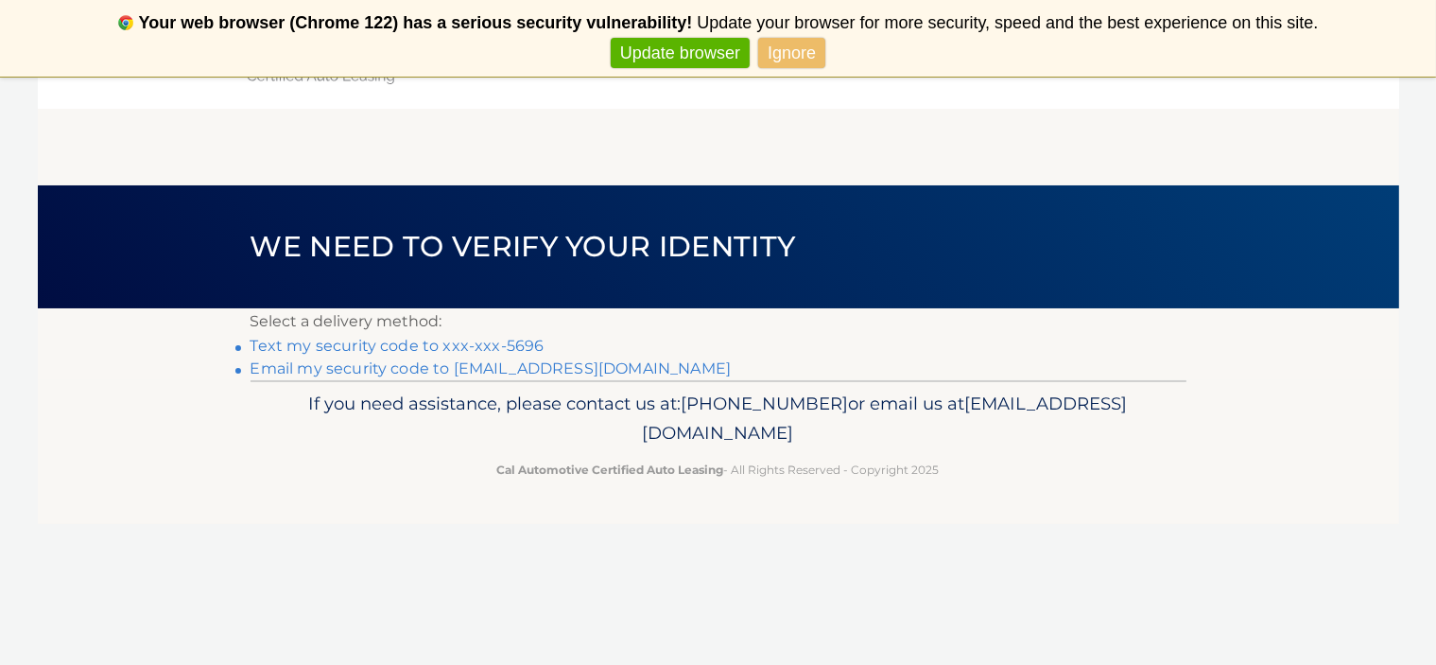 The width and height of the screenshot is (1436, 665). Describe the element at coordinates (719, 419) in the screenshot. I see `p: If you need assistance, please contact us at: or email us at` at that location.